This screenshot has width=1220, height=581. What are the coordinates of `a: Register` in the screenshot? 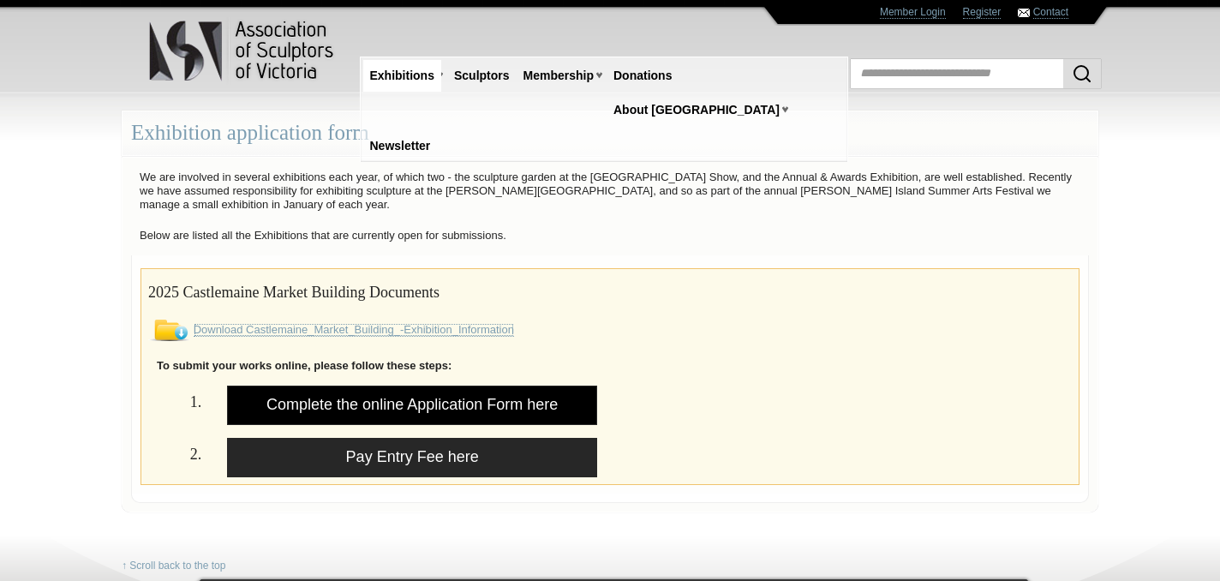 It's located at (982, 12).